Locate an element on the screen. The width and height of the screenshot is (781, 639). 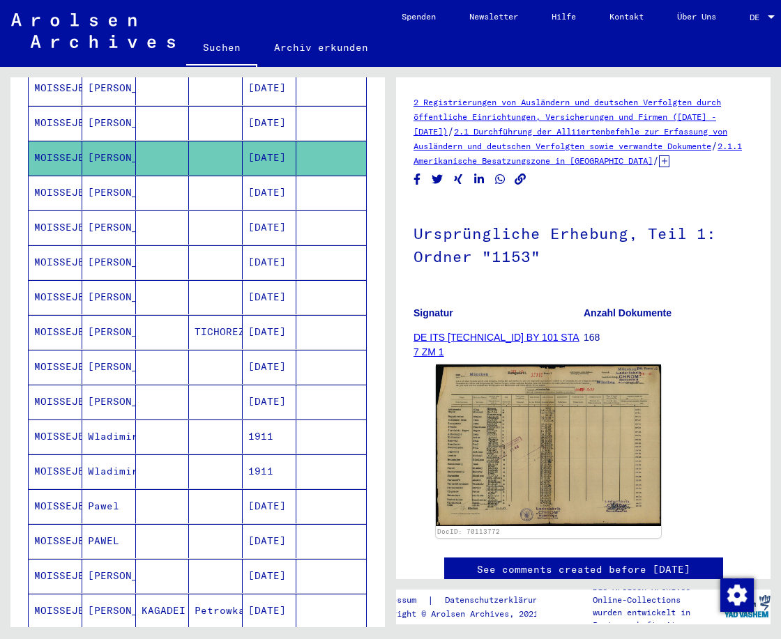
p: Die Arolsen Archives Online-Collections is located at coordinates (658, 594).